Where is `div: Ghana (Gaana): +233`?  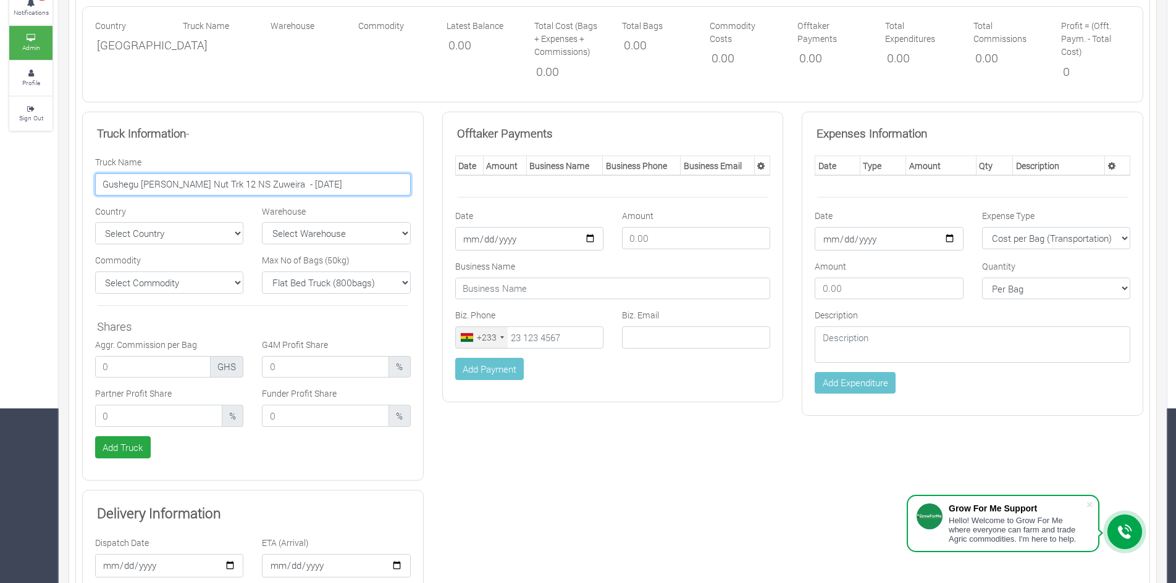
div: Ghana (Gaana): +233 is located at coordinates (482, 338).